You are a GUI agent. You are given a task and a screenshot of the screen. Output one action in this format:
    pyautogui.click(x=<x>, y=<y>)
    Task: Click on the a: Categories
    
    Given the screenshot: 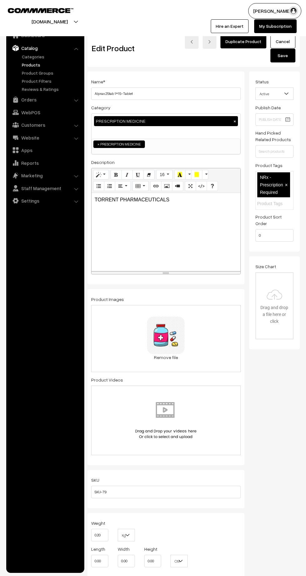 What is the action you would take?
    pyautogui.click(x=51, y=56)
    